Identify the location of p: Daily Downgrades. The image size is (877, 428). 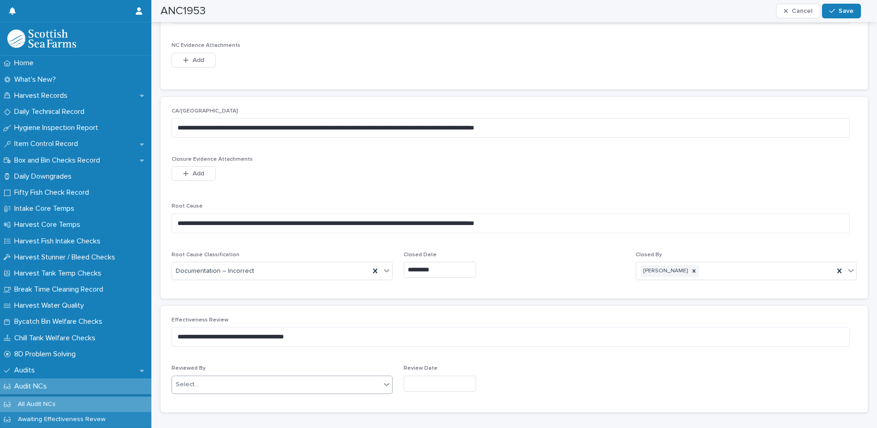
(45, 176).